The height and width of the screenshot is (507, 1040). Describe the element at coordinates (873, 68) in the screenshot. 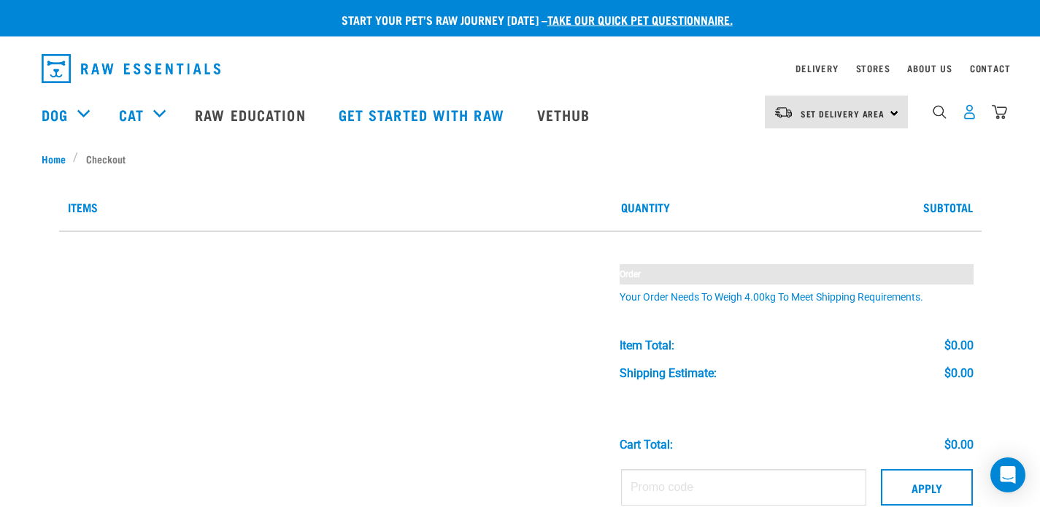

I see `a: Stores` at that location.